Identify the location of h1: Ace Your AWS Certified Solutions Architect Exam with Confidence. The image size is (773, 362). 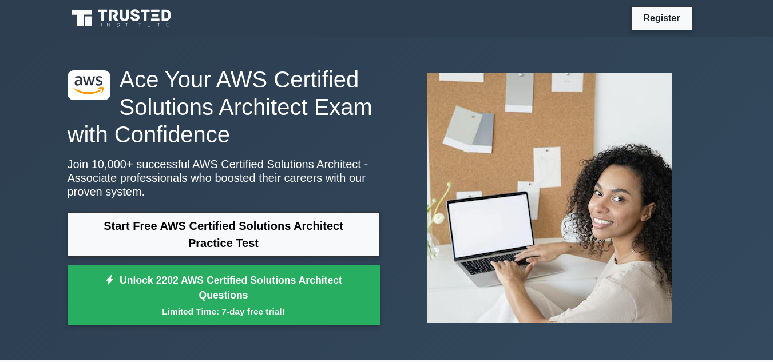
(224, 107).